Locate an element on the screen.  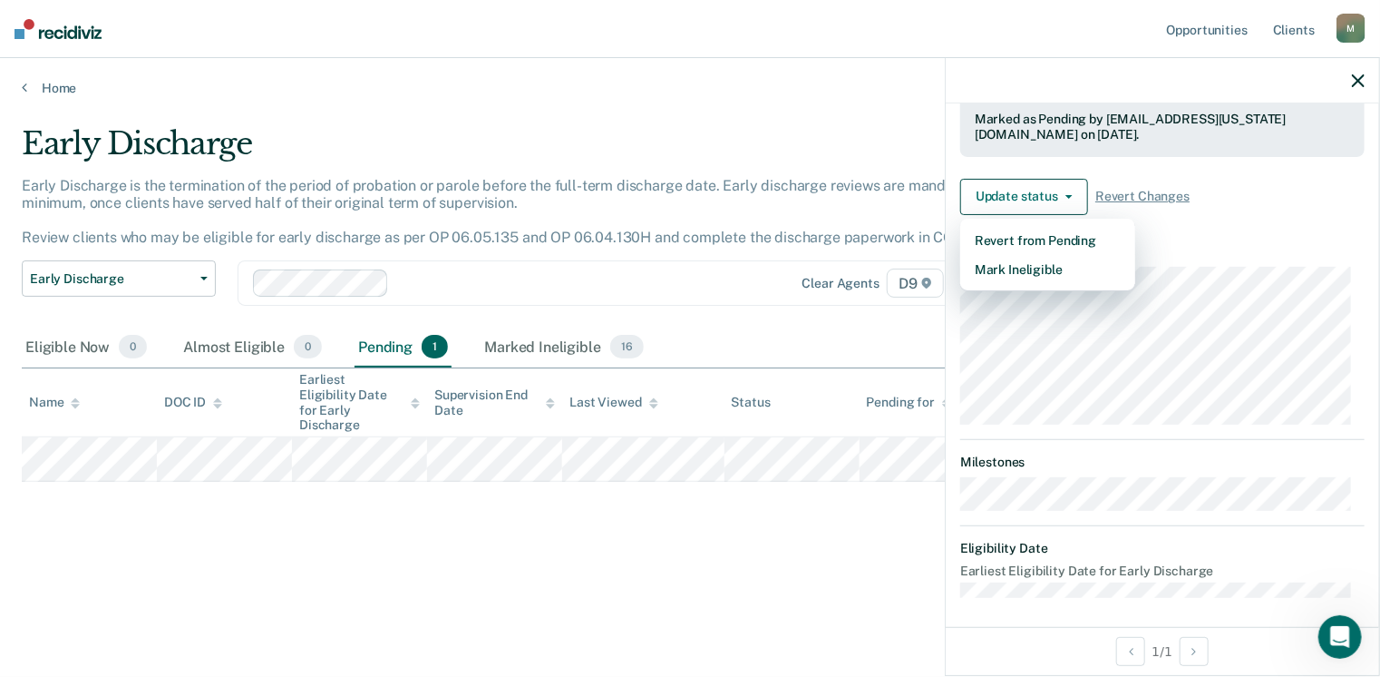
div: DOC ID is located at coordinates (193, 402).